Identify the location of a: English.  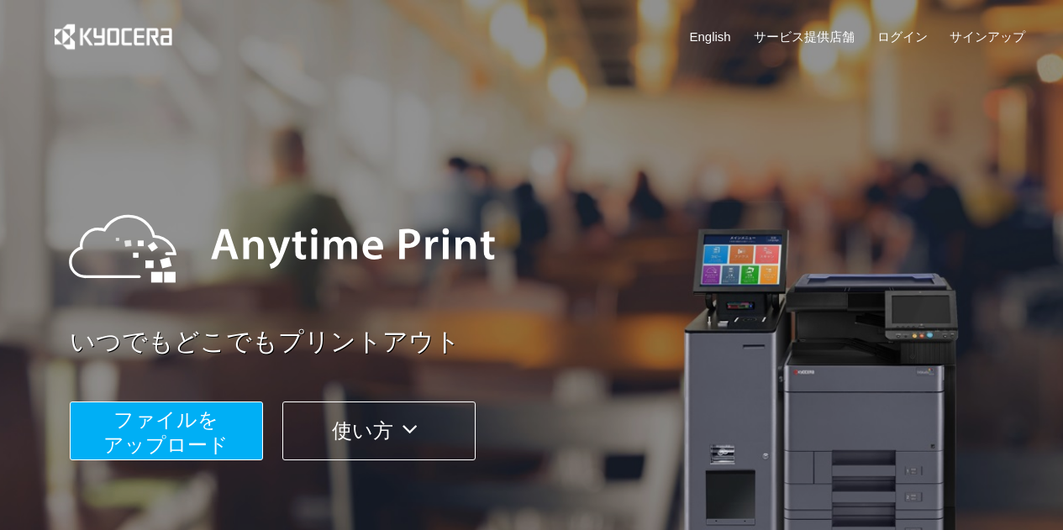
(710, 36).